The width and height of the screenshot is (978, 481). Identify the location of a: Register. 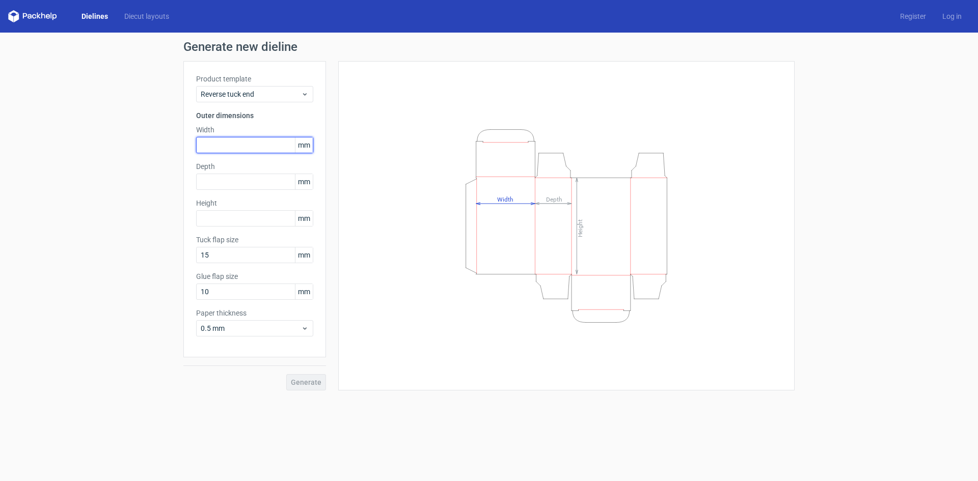
(913, 16).